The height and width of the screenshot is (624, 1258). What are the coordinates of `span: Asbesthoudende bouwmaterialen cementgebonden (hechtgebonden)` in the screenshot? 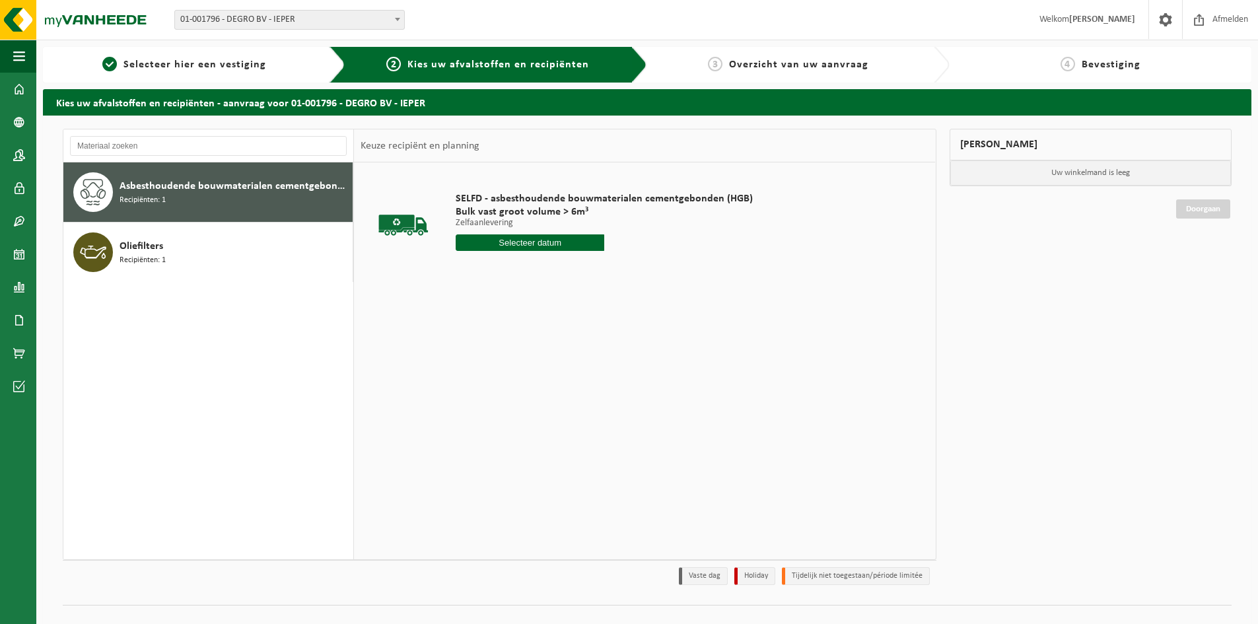 It's located at (234, 186).